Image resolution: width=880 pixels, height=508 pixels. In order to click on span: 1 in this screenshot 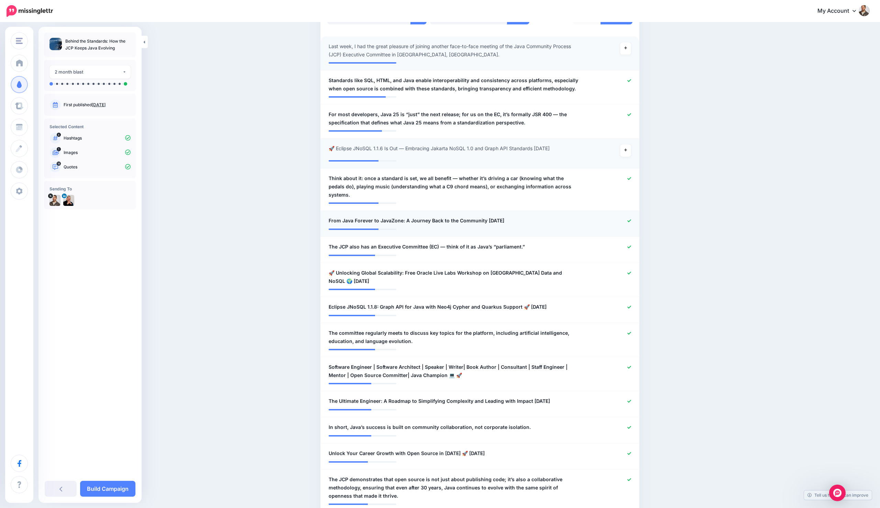, I will do `click(59, 149)`.